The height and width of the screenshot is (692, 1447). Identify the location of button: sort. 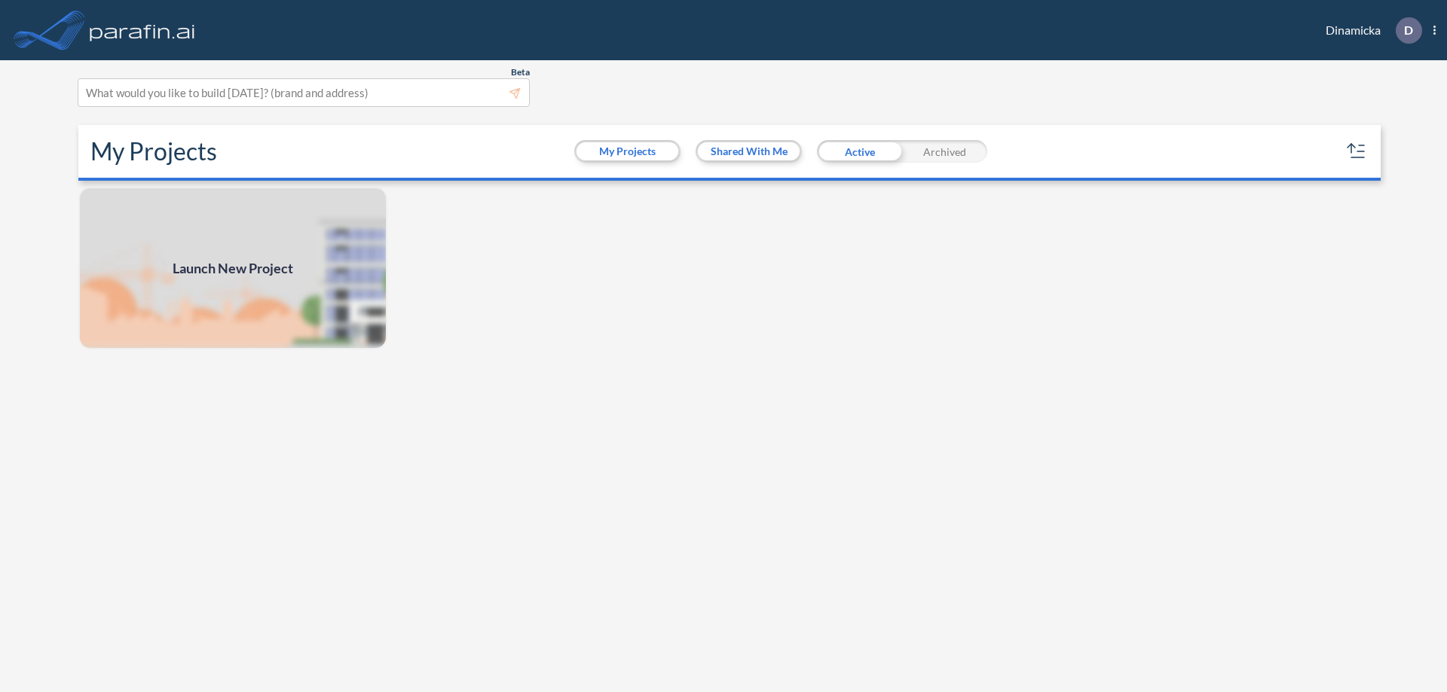
(1356, 151).